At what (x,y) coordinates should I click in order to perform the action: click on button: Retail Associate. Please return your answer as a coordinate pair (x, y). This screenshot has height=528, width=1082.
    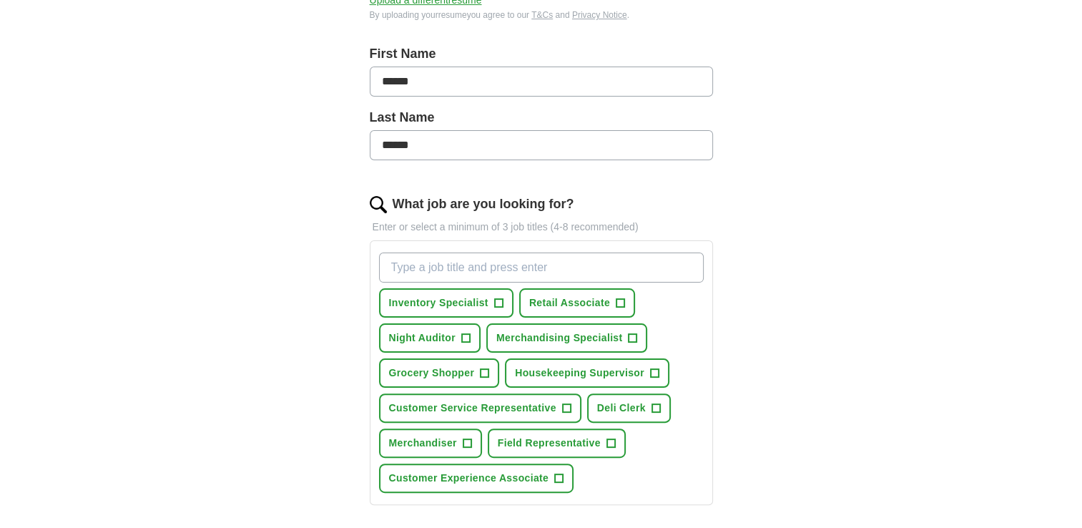
    Looking at the image, I should click on (577, 303).